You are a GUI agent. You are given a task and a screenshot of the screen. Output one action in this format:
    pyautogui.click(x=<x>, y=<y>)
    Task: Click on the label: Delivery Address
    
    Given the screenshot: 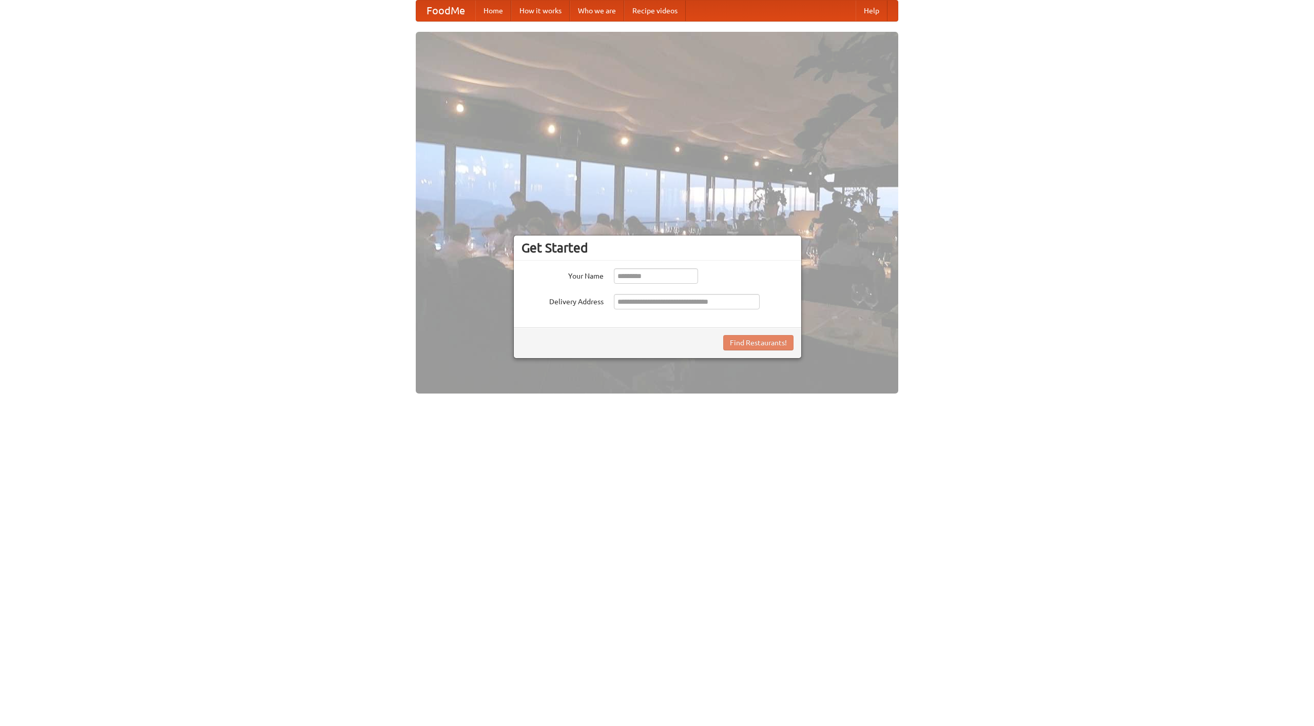 What is the action you would take?
    pyautogui.click(x=562, y=300)
    